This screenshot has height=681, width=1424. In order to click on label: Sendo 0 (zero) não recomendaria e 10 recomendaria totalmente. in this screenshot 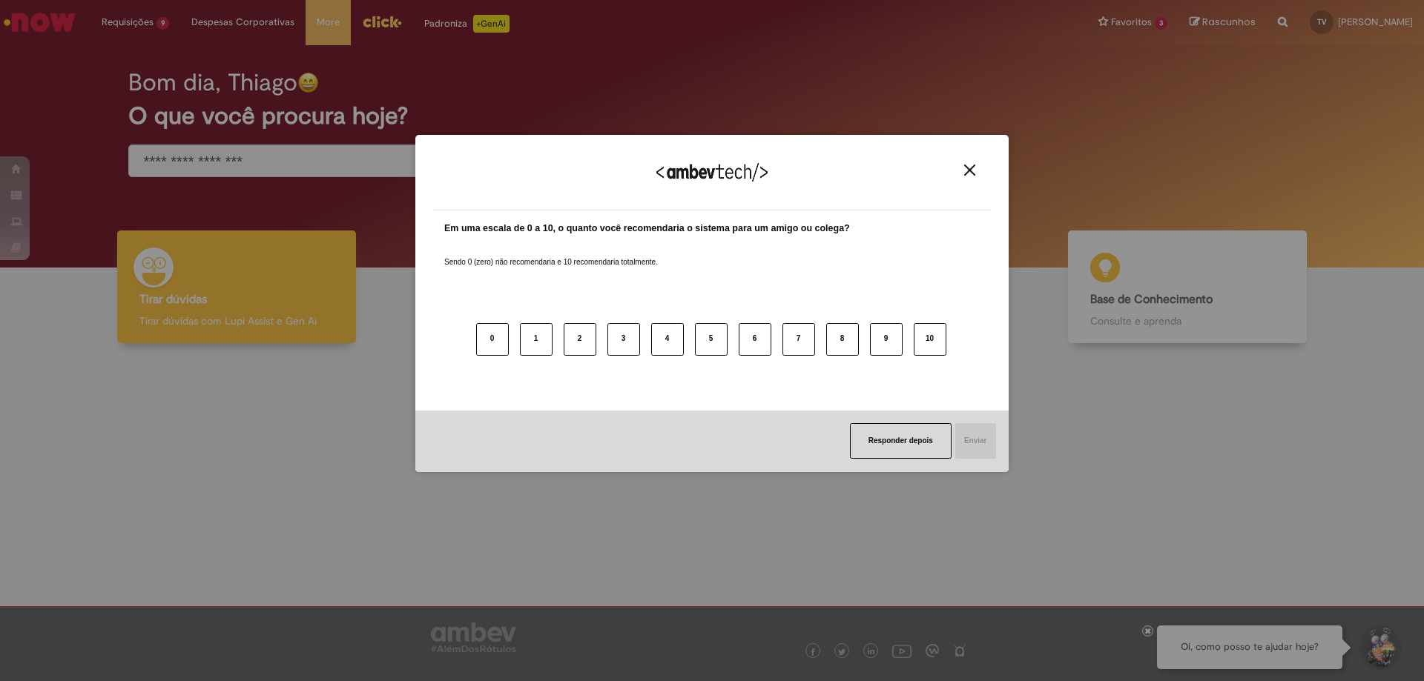, I will do `click(551, 254)`.